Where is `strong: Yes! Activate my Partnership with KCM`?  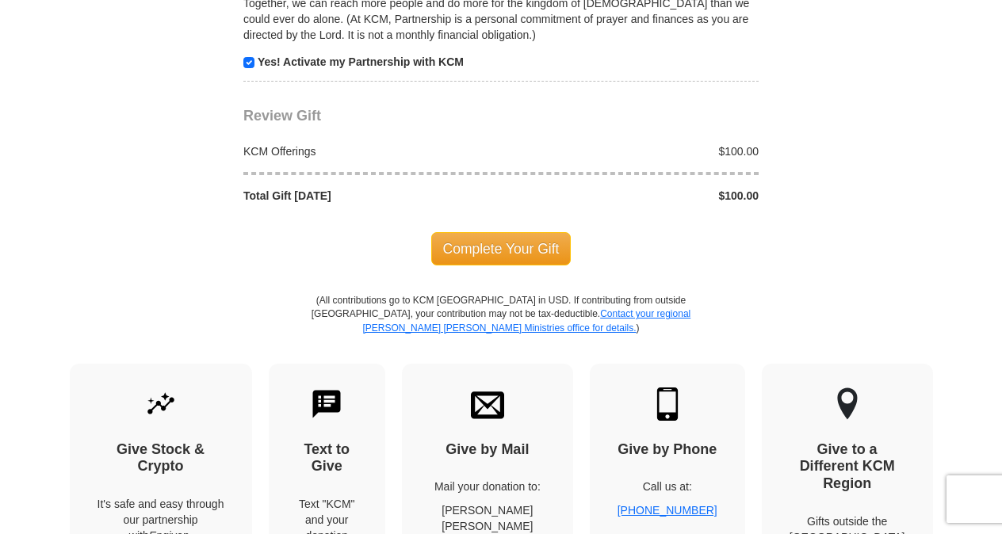
strong: Yes! Activate my Partnership with KCM is located at coordinates (361, 62).